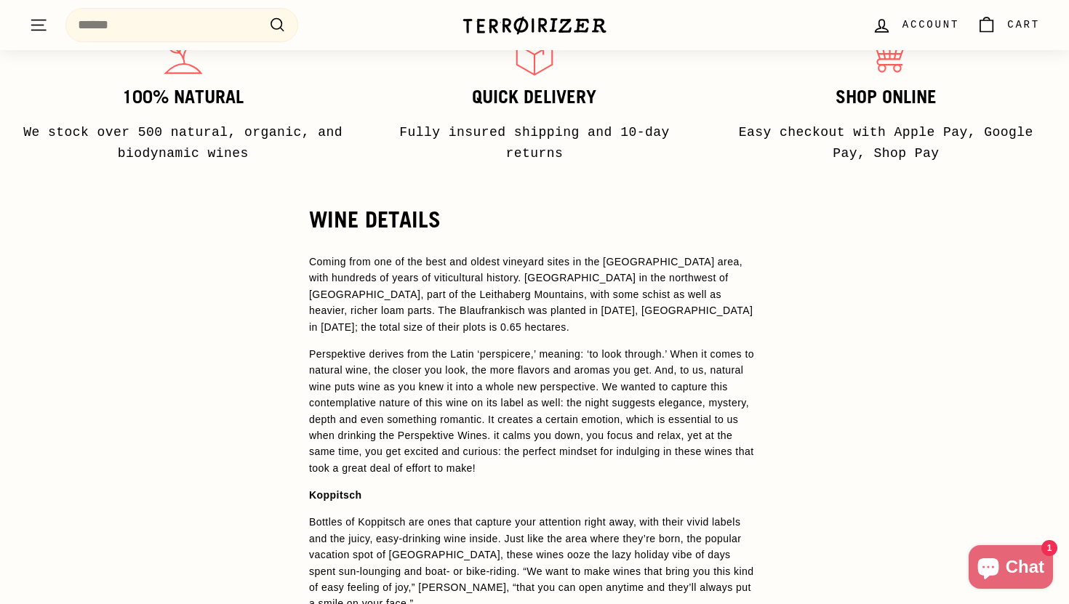 The image size is (1069, 604). I want to click on h2: WINE DETAILS, so click(534, 220).